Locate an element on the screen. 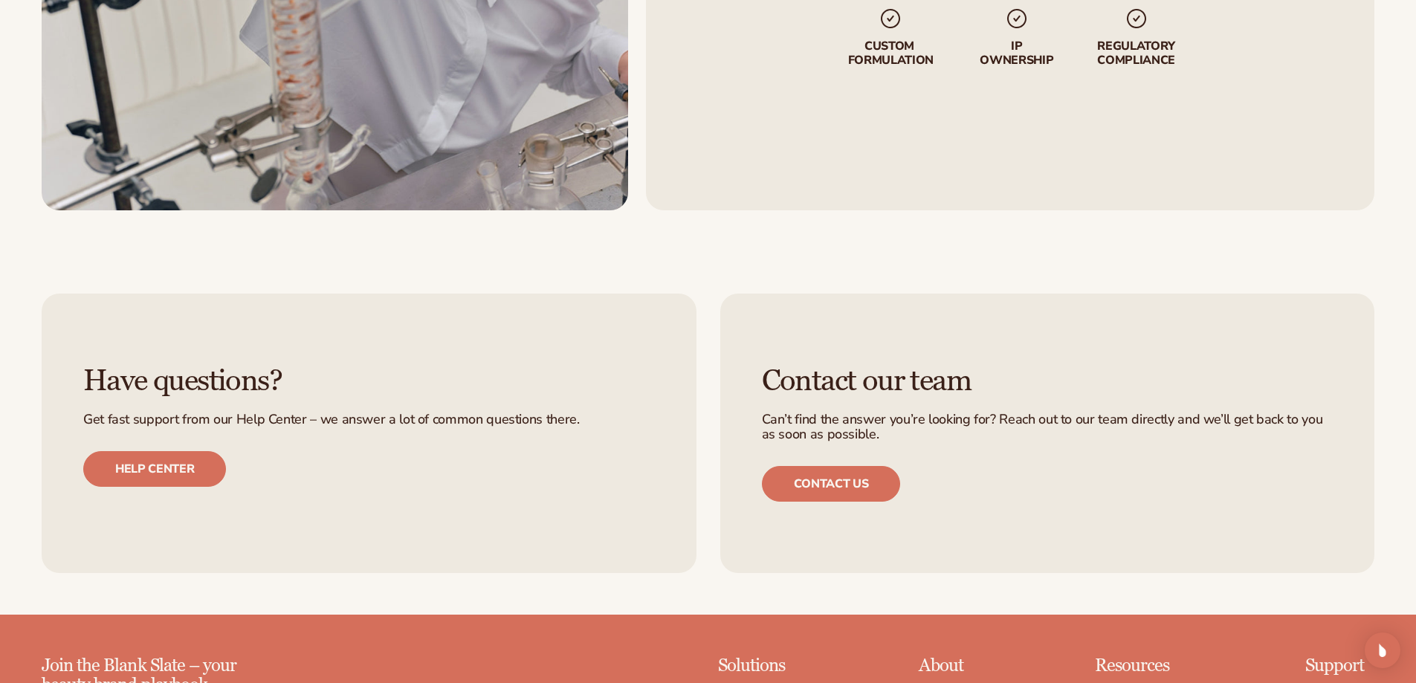  h3: Have questions? is located at coordinates (369, 381).